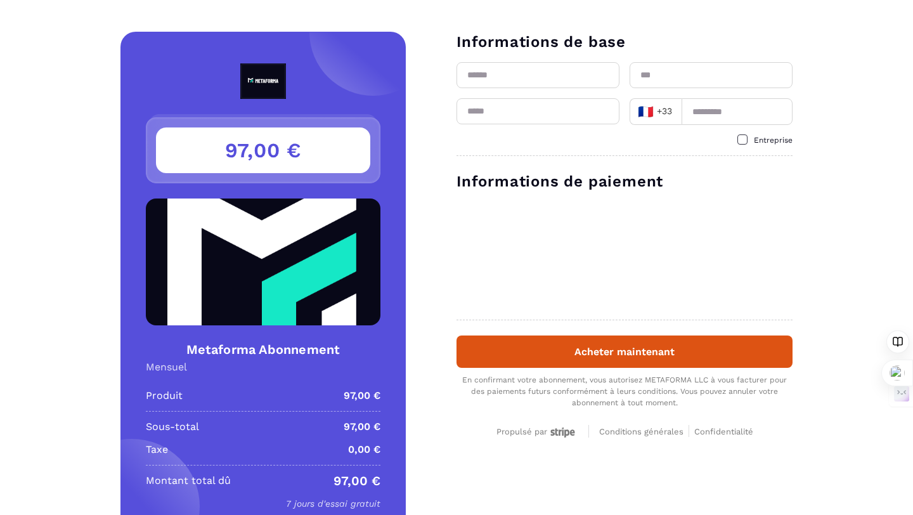 This screenshot has width=913, height=515. I want to click on img: Product Image, so click(263, 262).